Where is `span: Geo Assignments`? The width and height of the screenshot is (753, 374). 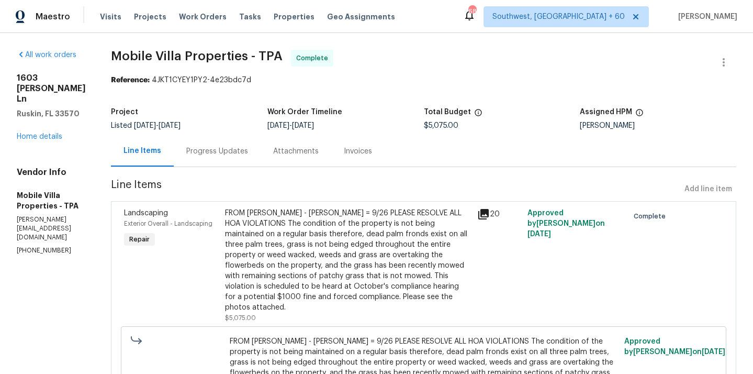
span: Geo Assignments is located at coordinates (361, 17).